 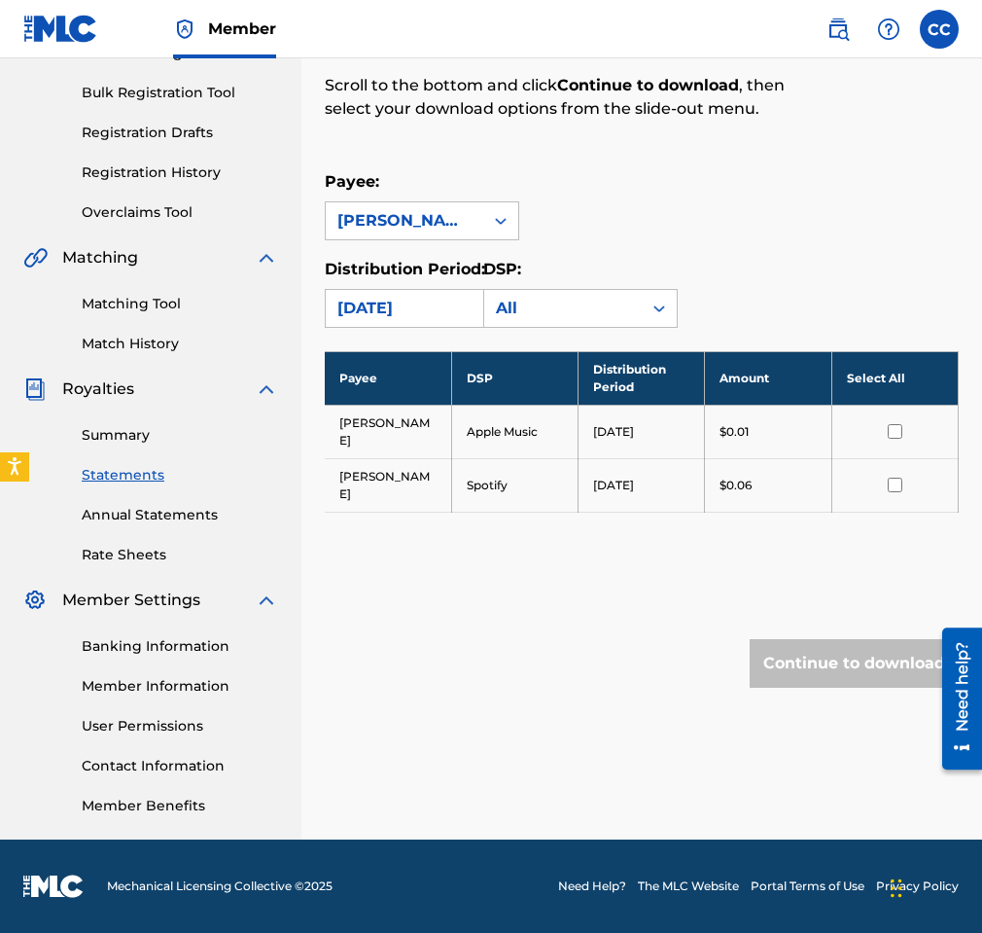 I want to click on td: Spotify, so click(x=515, y=484).